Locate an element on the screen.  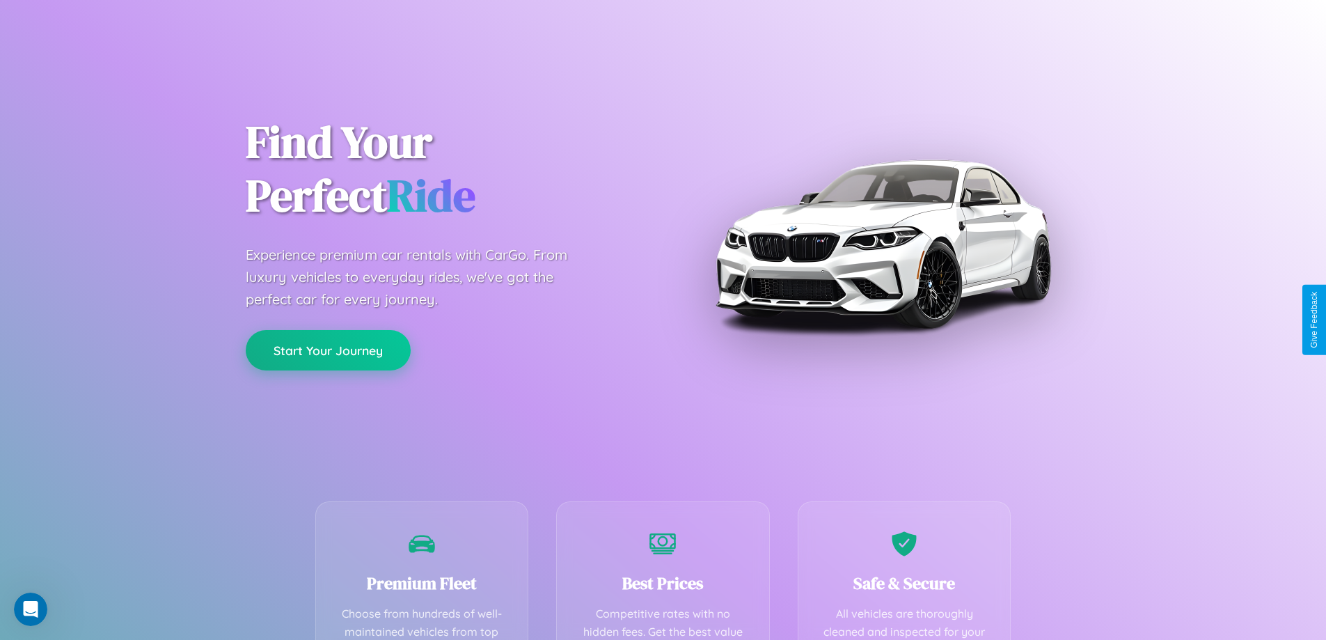
h3: Best Prices is located at coordinates (663, 583).